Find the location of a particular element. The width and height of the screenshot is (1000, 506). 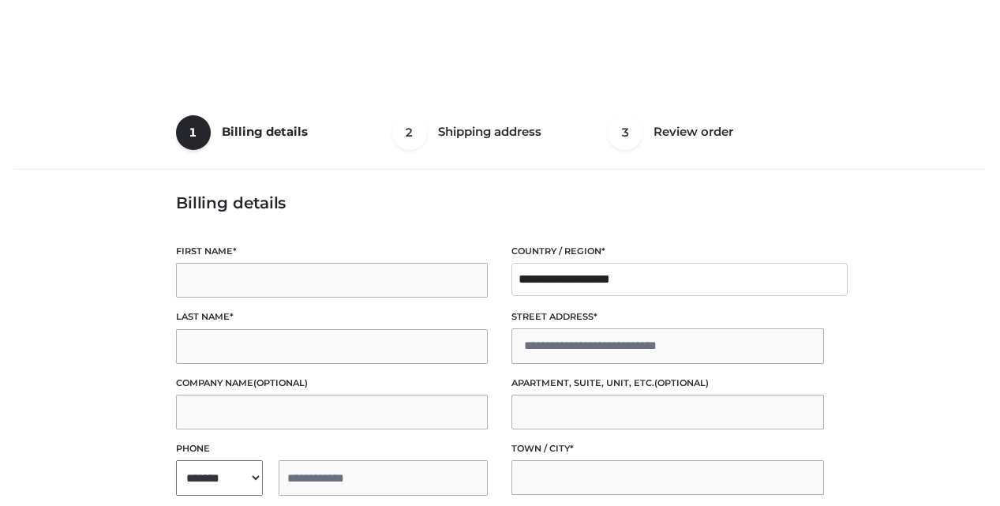

span: Billing details is located at coordinates (264, 131).